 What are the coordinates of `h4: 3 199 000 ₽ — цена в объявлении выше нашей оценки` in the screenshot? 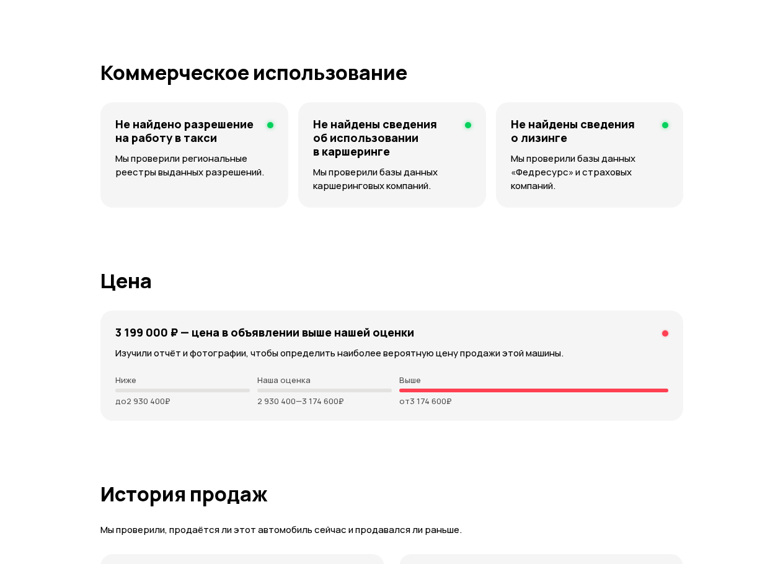 It's located at (265, 332).